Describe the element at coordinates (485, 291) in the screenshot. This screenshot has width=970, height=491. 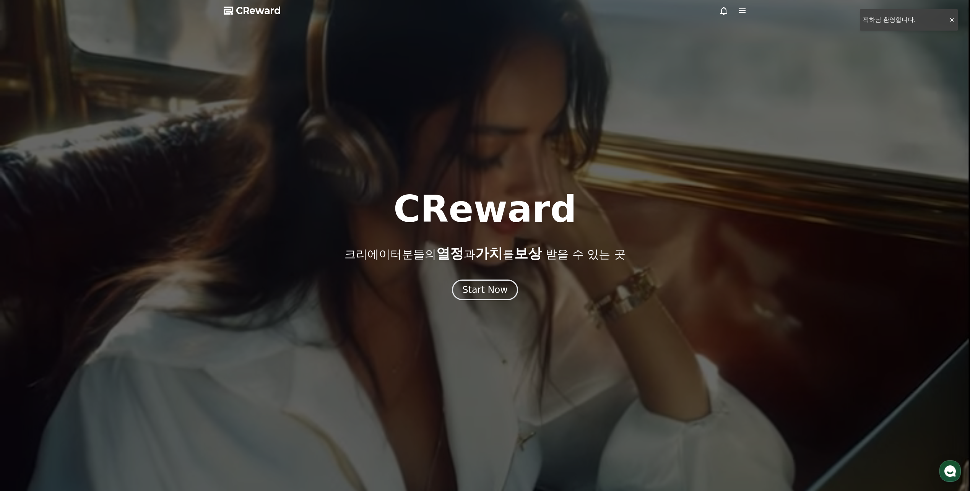
I see `a: Start Now` at that location.